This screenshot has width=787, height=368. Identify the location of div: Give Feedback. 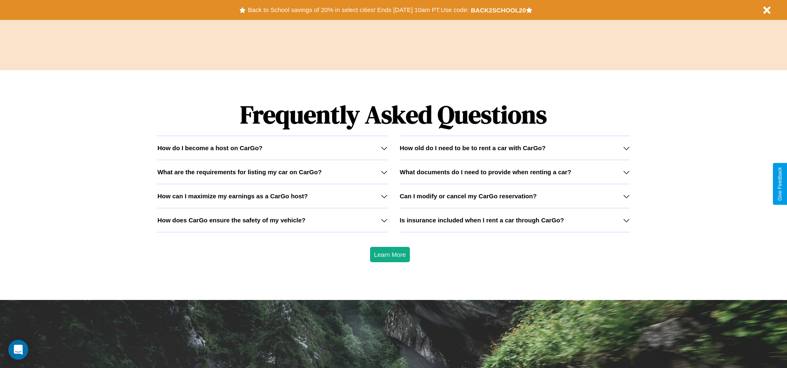
(780, 184).